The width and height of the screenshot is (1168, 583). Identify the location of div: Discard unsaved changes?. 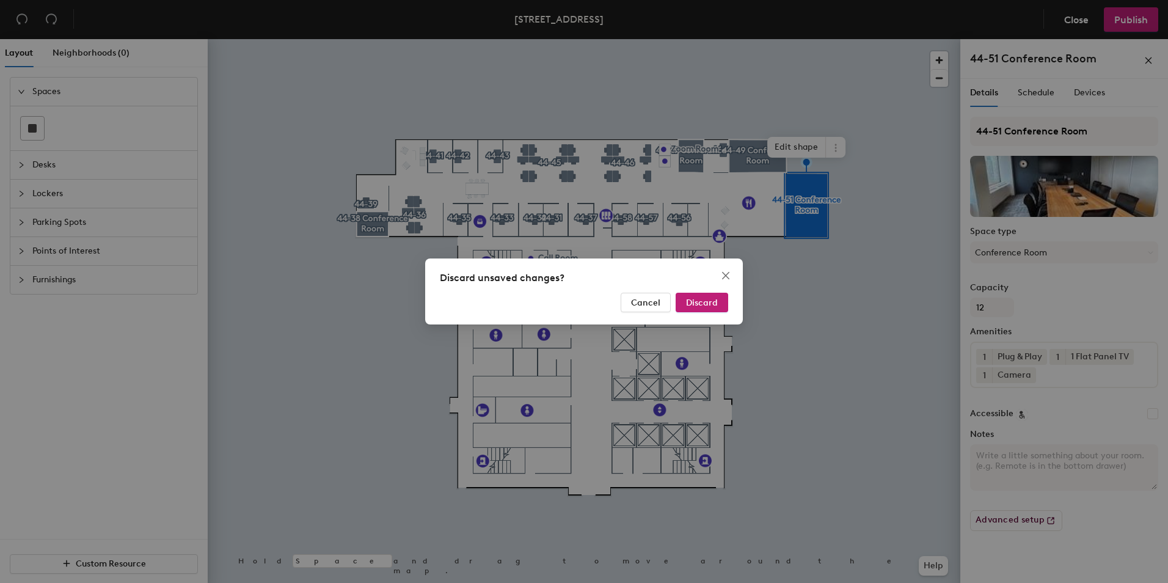
(584, 278).